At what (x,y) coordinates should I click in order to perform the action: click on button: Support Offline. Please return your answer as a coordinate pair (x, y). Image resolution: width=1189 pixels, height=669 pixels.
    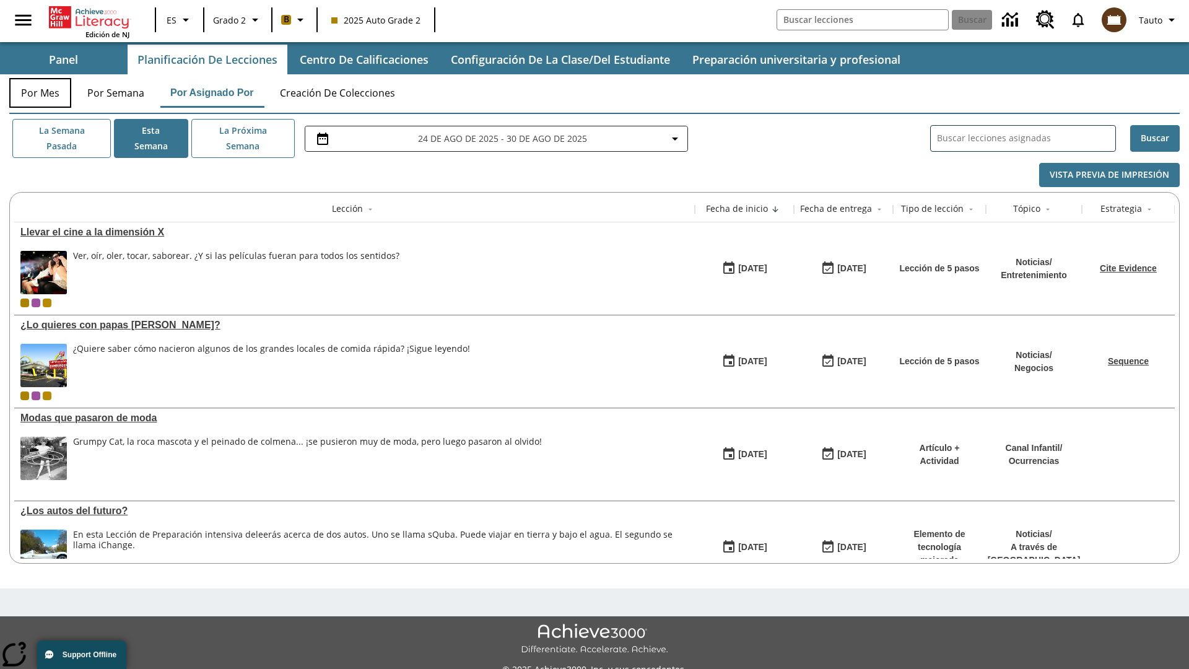
    Looking at the image, I should click on (82, 655).